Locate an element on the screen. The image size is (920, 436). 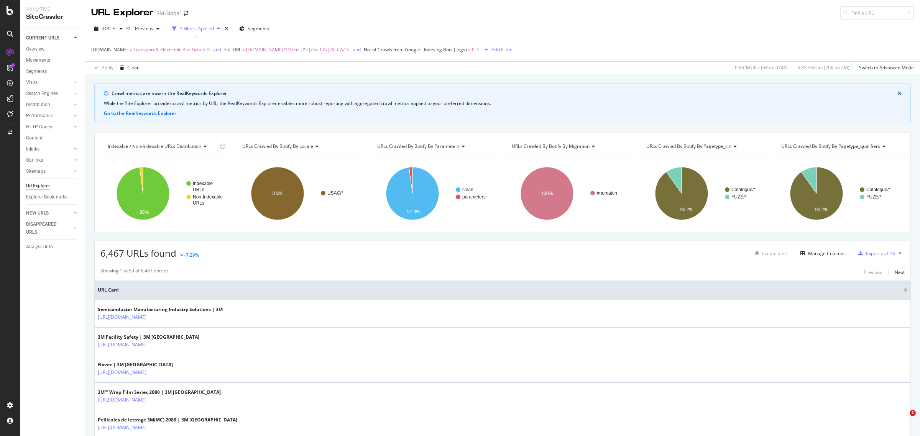
div: Visits is located at coordinates (32, 82).